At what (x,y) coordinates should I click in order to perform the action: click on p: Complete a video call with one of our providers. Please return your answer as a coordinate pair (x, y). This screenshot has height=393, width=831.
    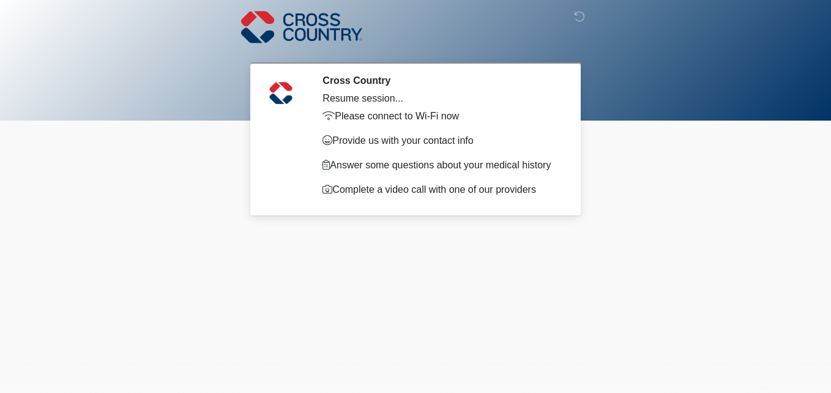
    Looking at the image, I should click on (441, 190).